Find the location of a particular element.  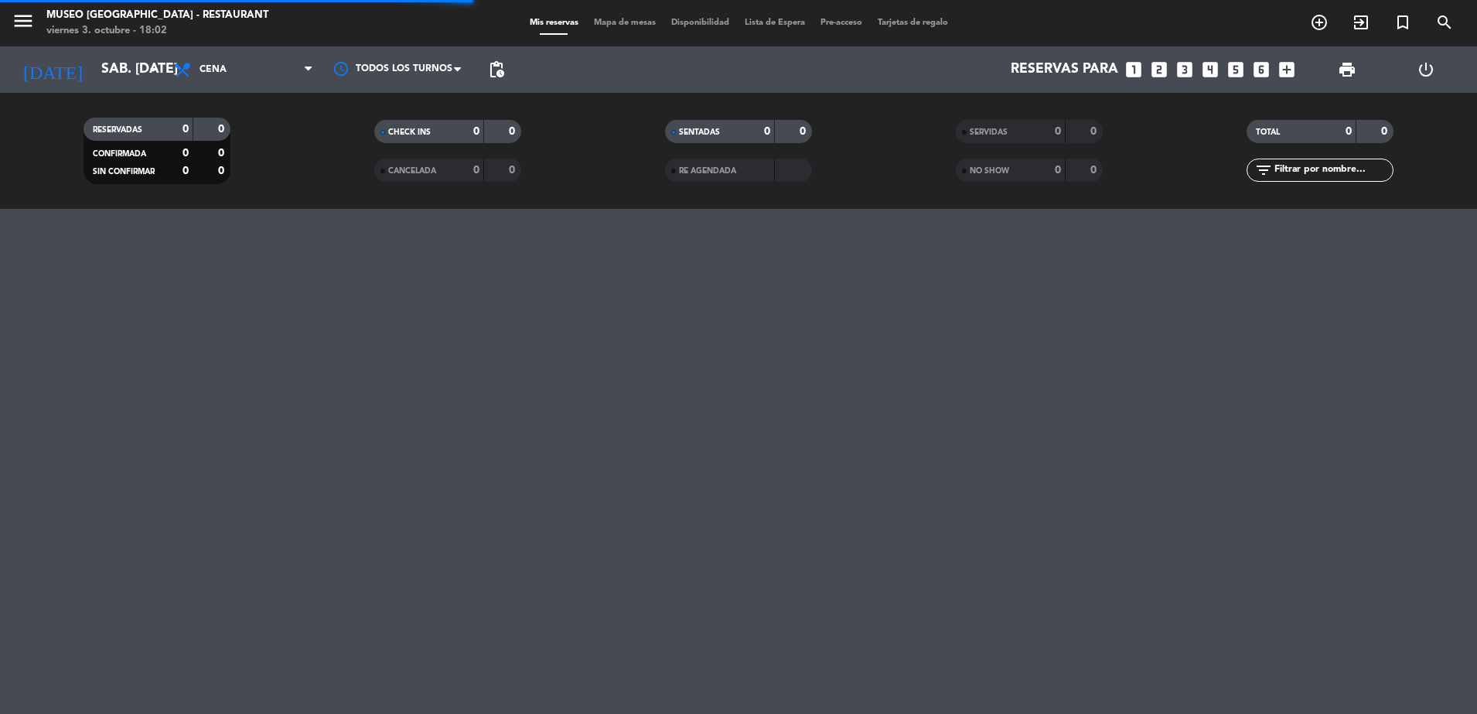

div: viernes 3. octubre - 18:02 is located at coordinates (157, 31).